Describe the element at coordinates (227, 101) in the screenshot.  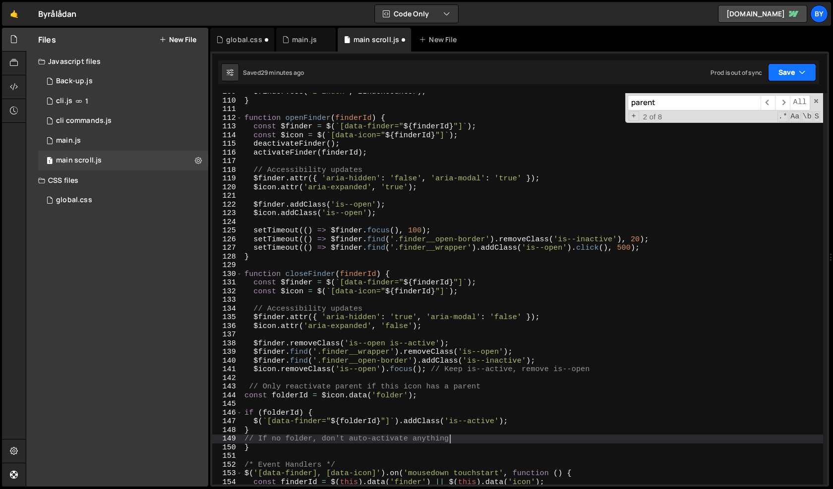
I see `div: 110` at that location.